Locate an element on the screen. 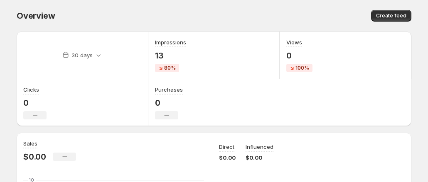 The width and height of the screenshot is (428, 182). button: Create feed is located at coordinates (391, 16).